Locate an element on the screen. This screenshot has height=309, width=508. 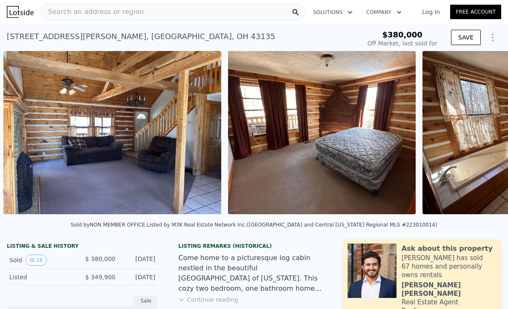
span: $ 349,900 is located at coordinates (100, 277).